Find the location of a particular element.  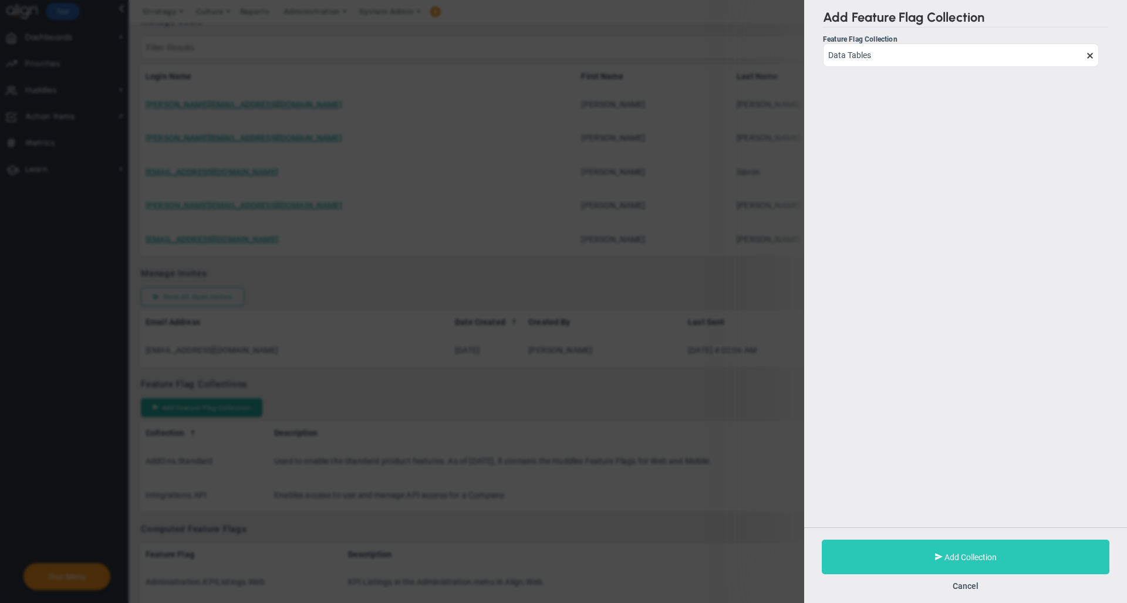

span: clear is located at coordinates (1103, 55).